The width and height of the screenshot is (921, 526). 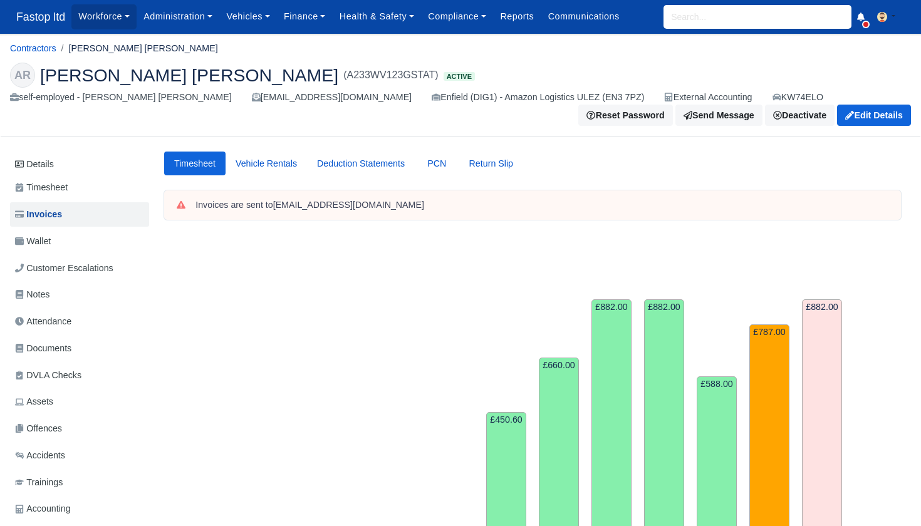 I want to click on a: Accidents, so click(x=80, y=456).